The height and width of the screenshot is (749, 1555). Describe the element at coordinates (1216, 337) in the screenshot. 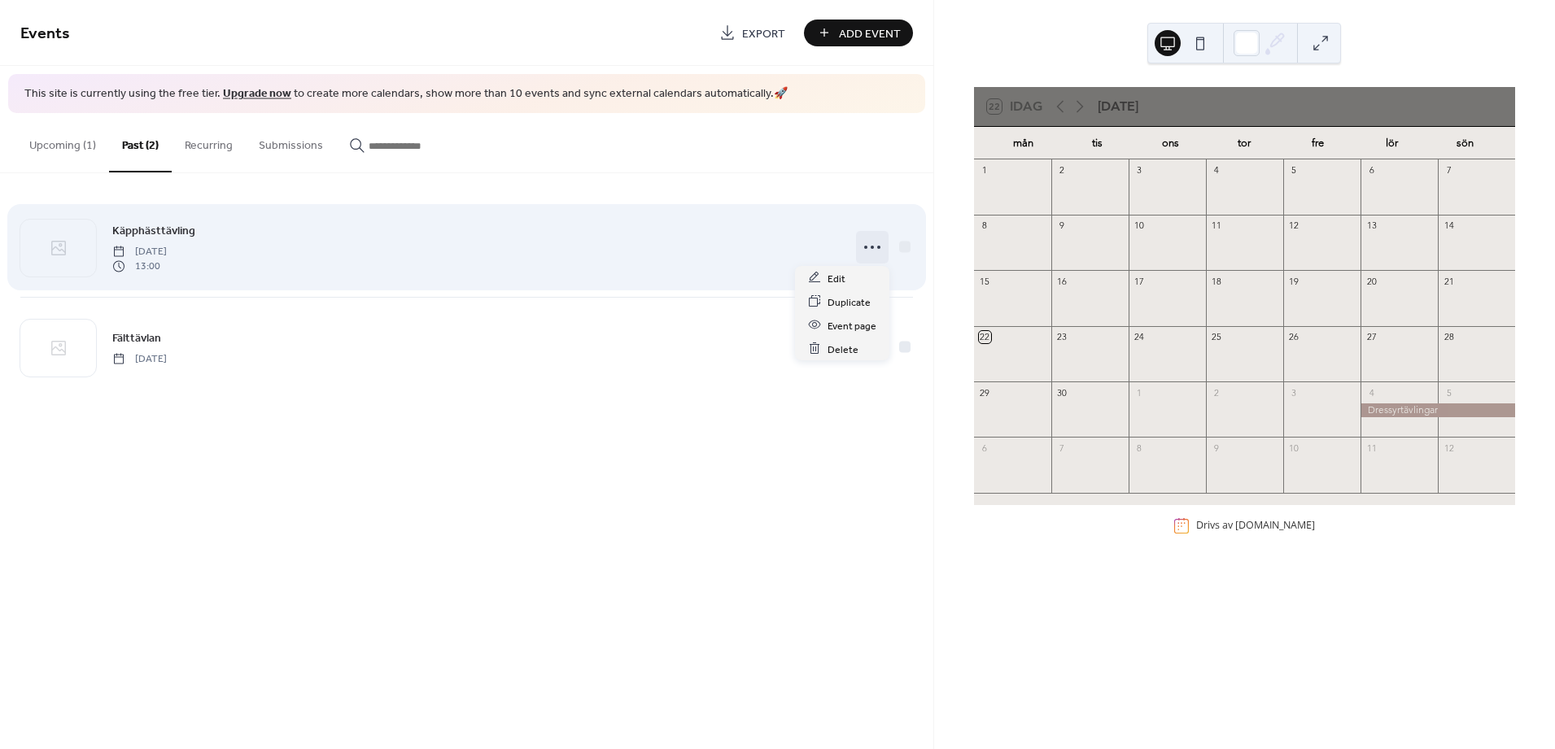

I see `div: 25` at that location.